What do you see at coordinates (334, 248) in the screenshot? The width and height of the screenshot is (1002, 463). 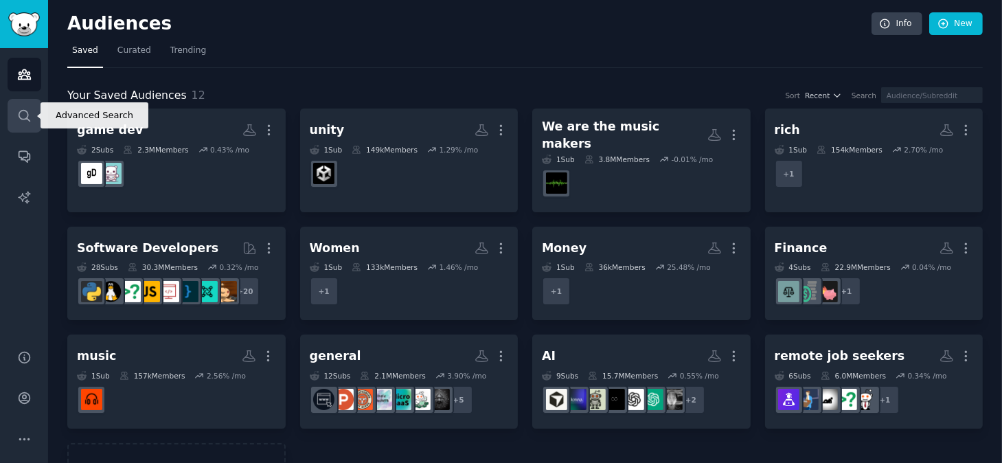 I see `div: Women` at bounding box center [334, 248].